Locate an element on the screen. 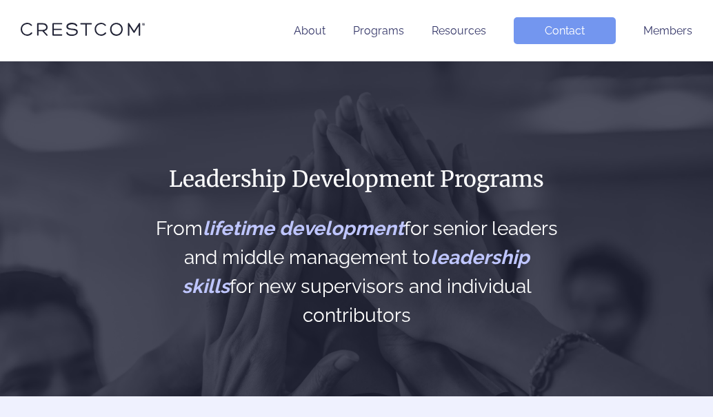  span: leadership skills is located at coordinates (356, 272).